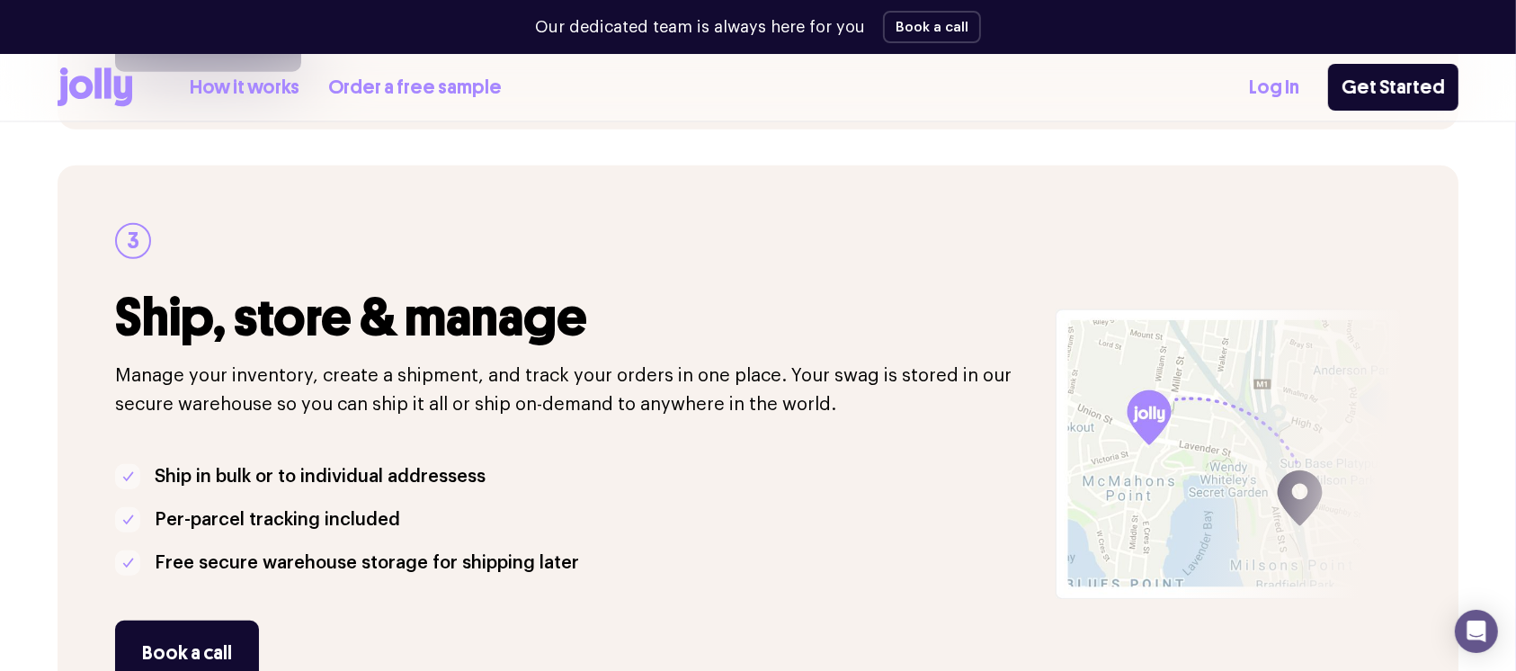 This screenshot has width=1516, height=671. What do you see at coordinates (1275, 87) in the screenshot?
I see `a: Log In` at bounding box center [1275, 87].